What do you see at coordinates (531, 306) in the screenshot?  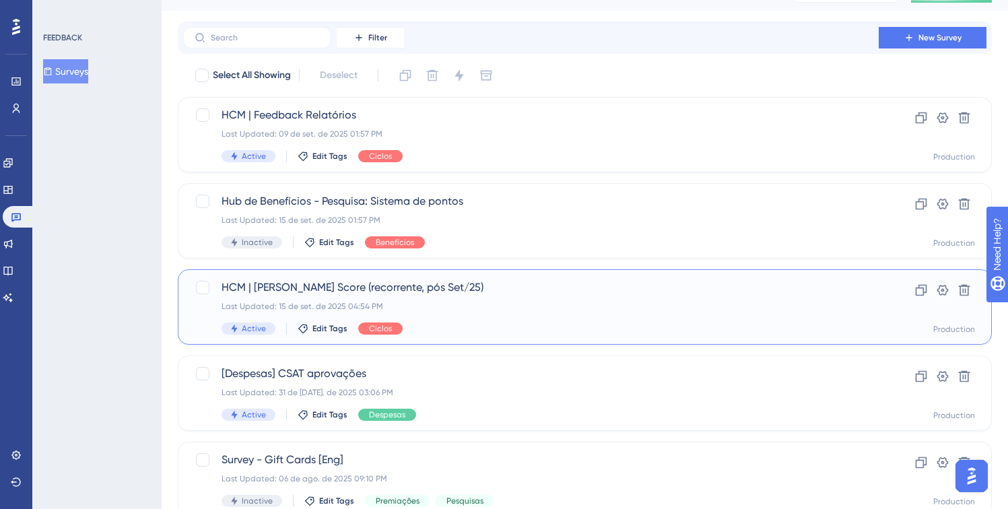 I see `div: Last Updated: 15 de set. de 2025 04:54 PM` at bounding box center [531, 306].